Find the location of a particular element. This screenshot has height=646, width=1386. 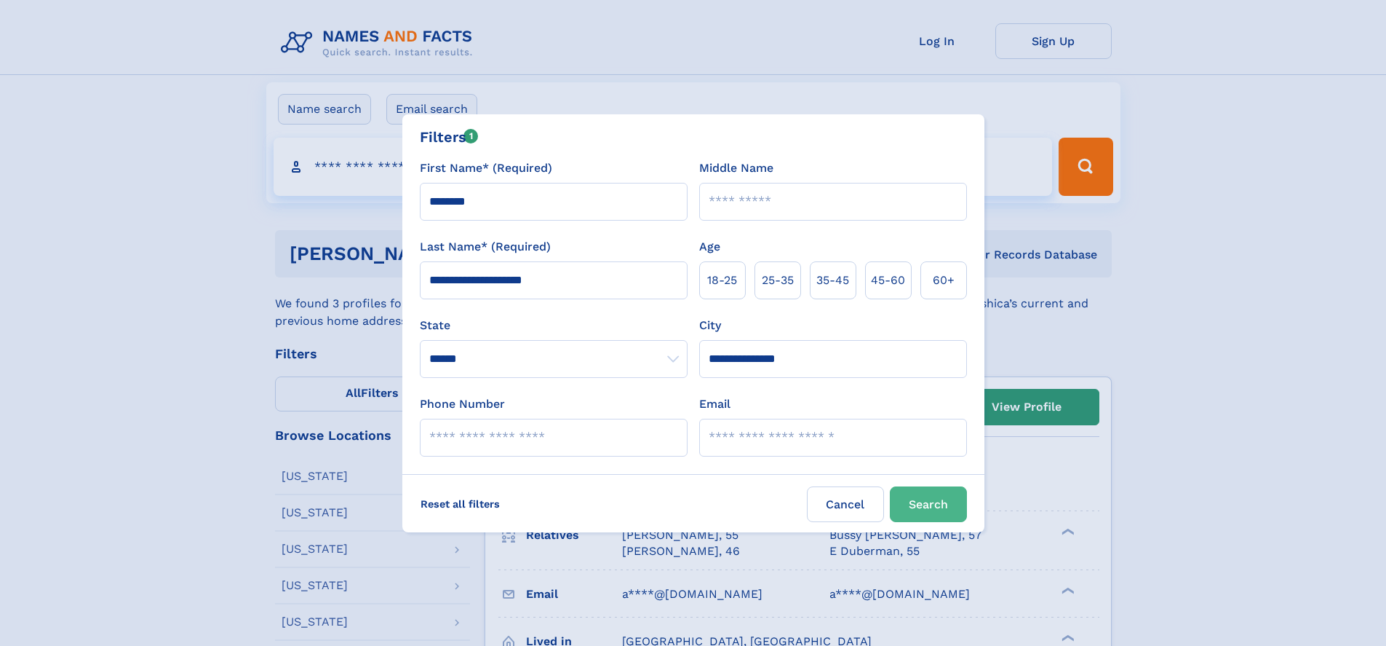

label: Email is located at coordinates (715, 404).